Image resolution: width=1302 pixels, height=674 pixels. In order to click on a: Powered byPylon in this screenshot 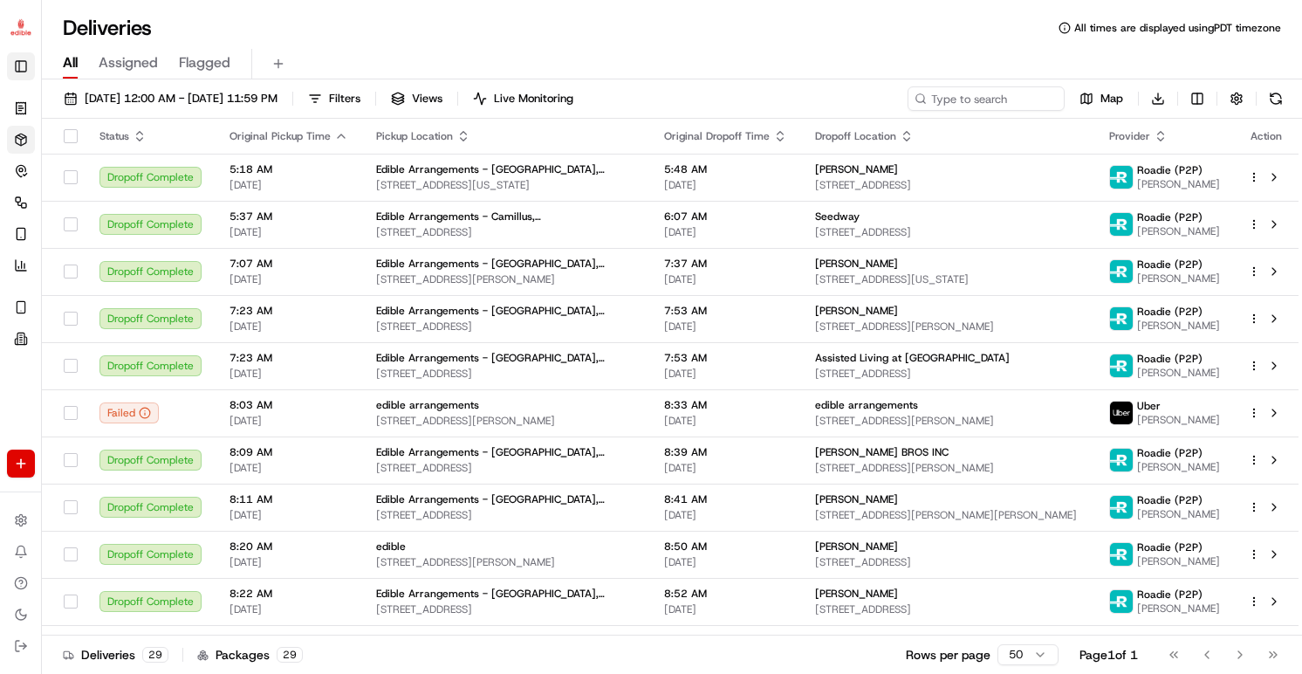, I will do `click(167, 302)`.